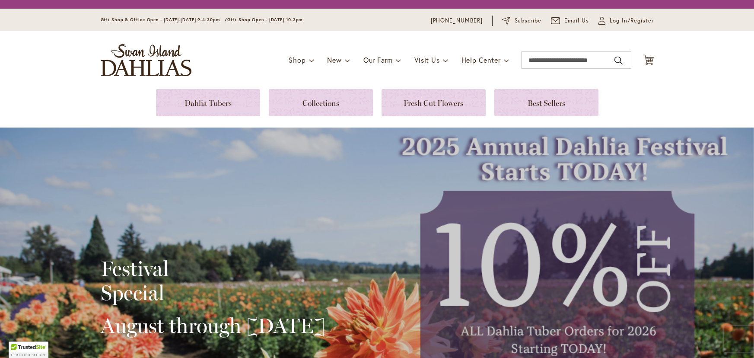  What do you see at coordinates (427, 60) in the screenshot?
I see `span: Visit Us` at bounding box center [427, 60].